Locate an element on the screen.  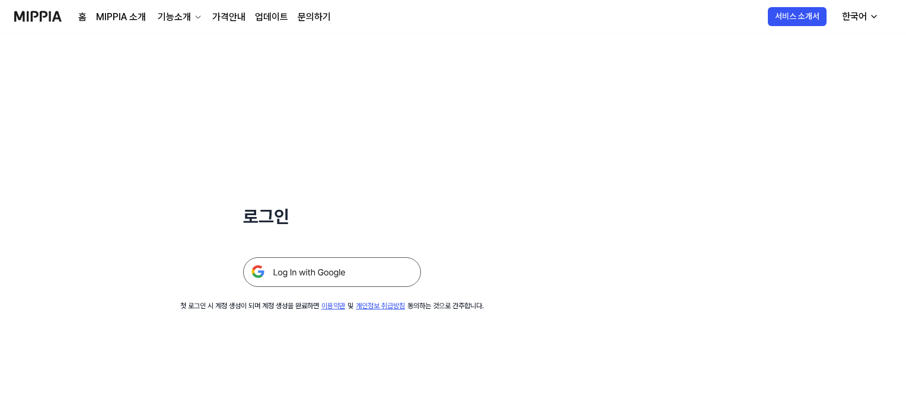
a: 이용약관 is located at coordinates (333, 306).